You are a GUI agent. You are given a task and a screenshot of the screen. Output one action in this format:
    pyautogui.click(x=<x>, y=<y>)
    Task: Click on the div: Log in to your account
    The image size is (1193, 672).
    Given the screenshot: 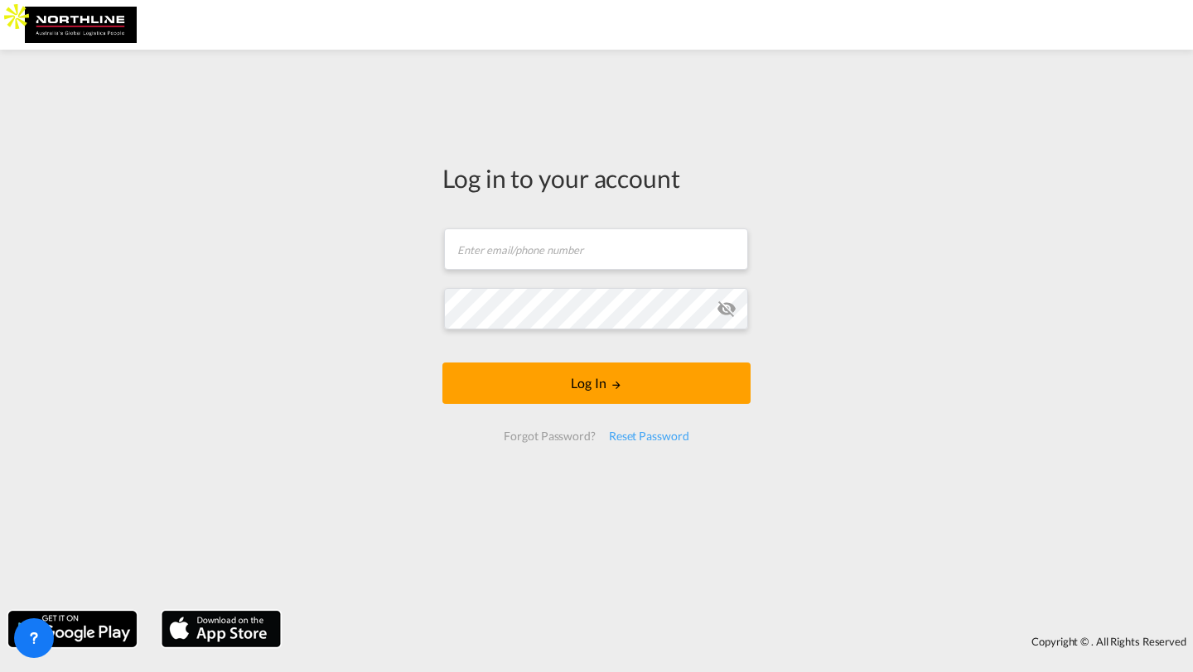 What is the action you would take?
    pyautogui.click(x=596, y=178)
    